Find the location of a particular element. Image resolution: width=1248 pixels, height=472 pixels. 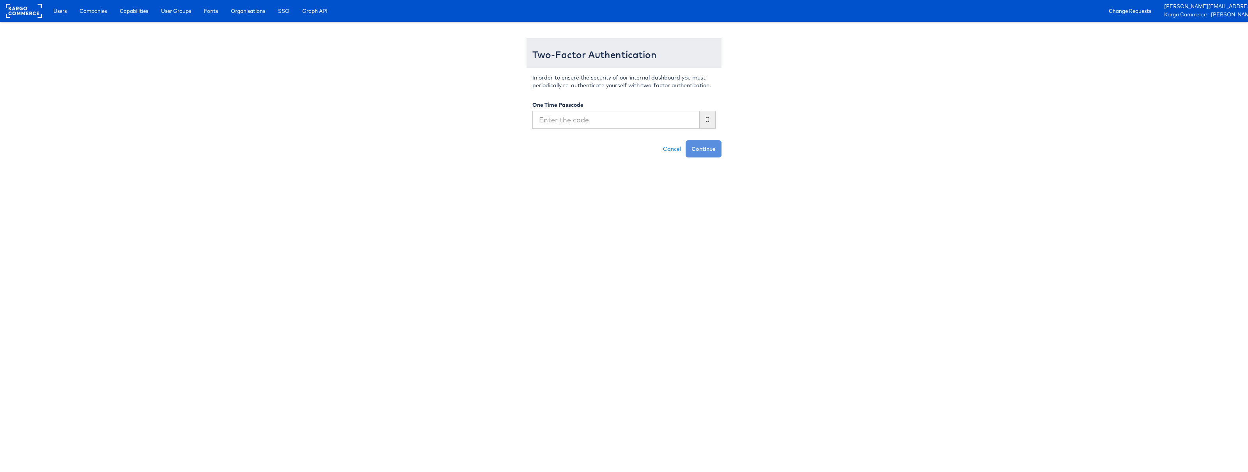

p: In order to ensure the security of our internal dashboard you must periodically re-authenticate y... is located at coordinates (624, 81).